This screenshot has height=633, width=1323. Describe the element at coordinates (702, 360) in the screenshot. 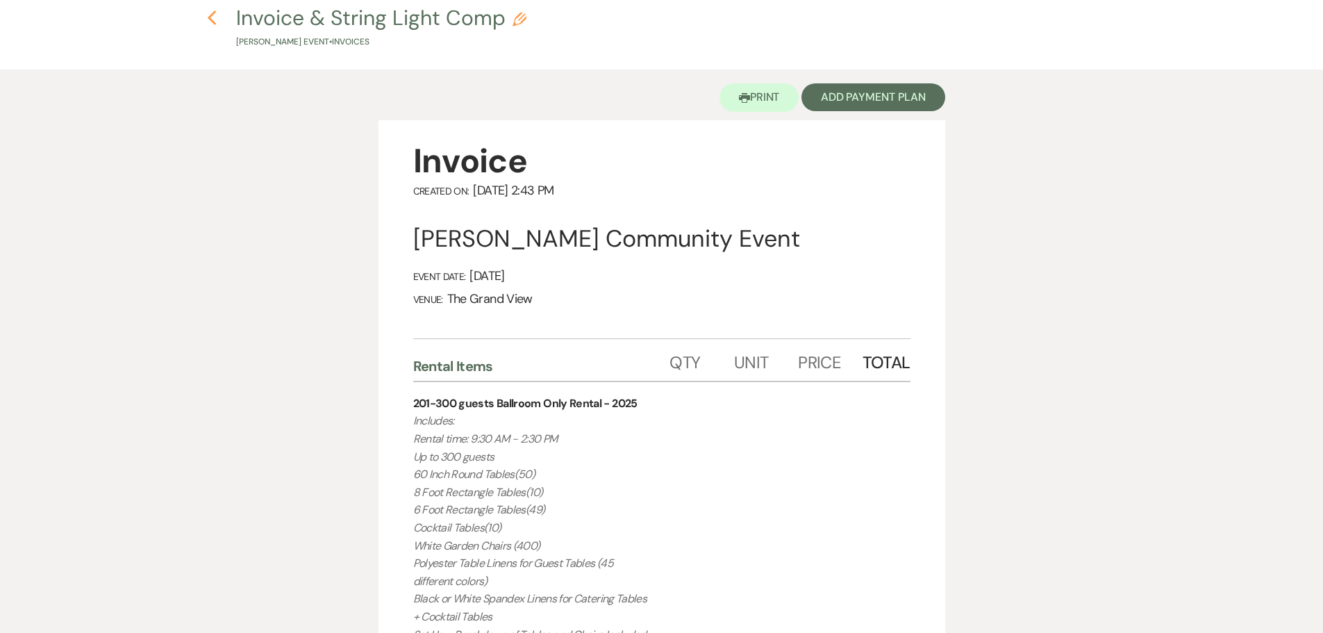

I see `div: Qty` at that location.